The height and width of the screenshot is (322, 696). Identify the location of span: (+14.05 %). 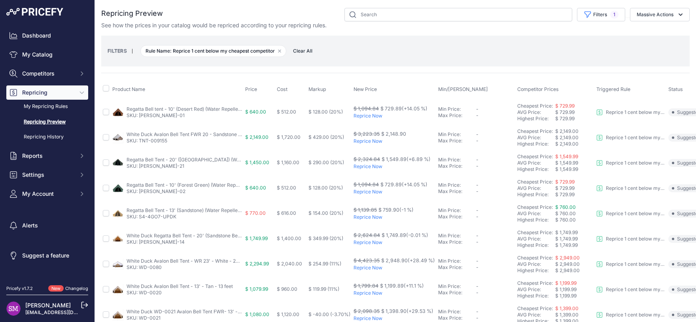
(415, 184).